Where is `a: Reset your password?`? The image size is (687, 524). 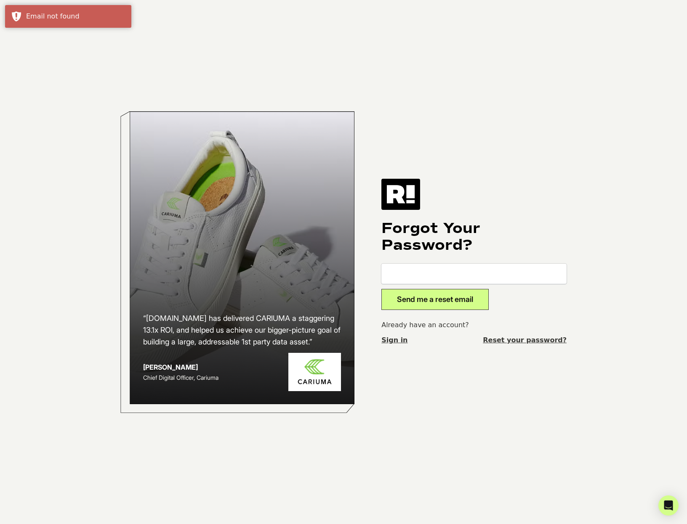
a: Reset your password? is located at coordinates (524, 340).